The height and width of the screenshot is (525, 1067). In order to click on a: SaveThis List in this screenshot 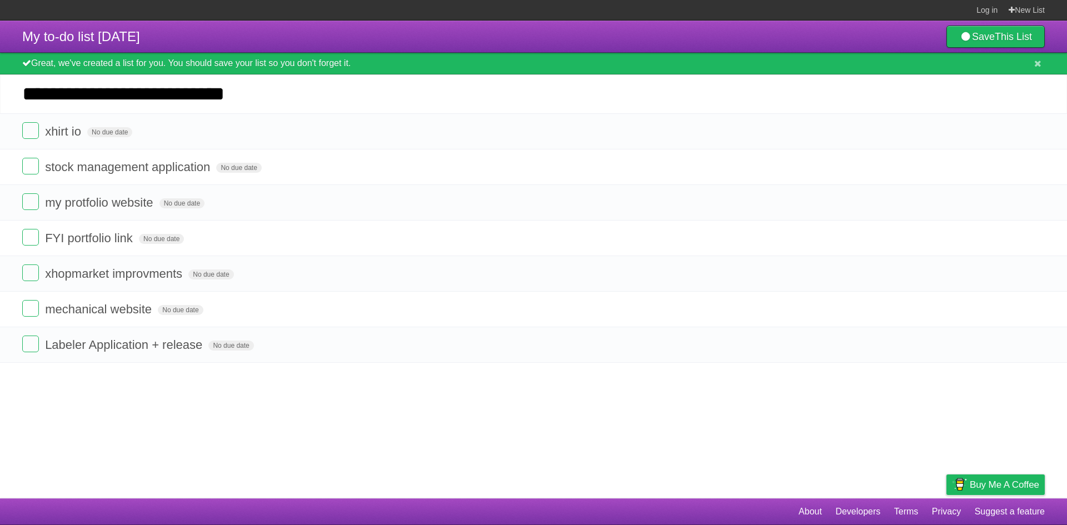, I will do `click(996, 37)`.